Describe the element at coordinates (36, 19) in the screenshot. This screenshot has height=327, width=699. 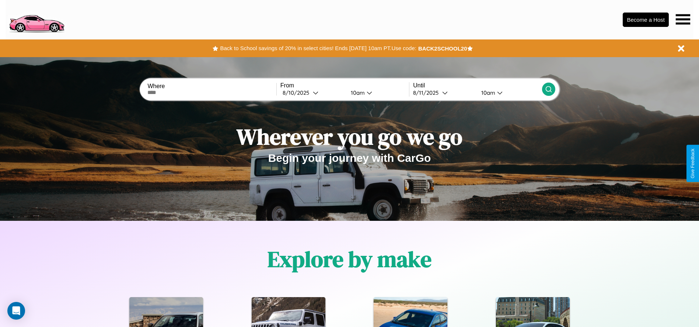
I see `img: logo` at that location.